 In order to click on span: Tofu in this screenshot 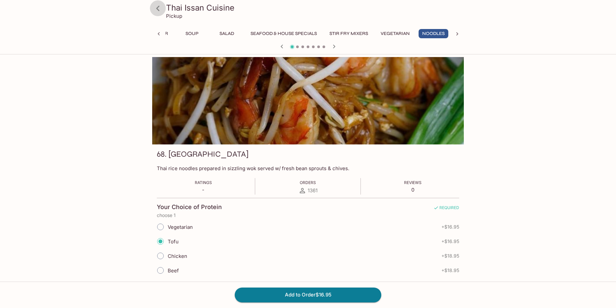, I will do `click(173, 242)`.